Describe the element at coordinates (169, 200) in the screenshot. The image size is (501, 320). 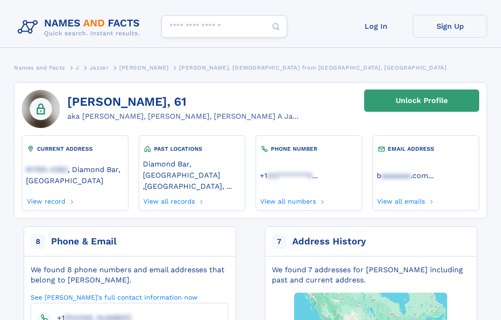
I see `a: View all records` at that location.